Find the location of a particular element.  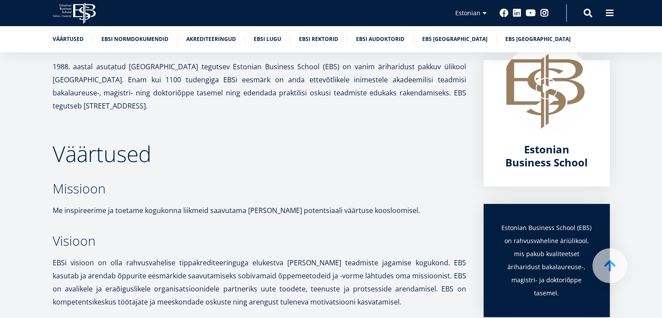

a: Linkedin is located at coordinates (517, 13).